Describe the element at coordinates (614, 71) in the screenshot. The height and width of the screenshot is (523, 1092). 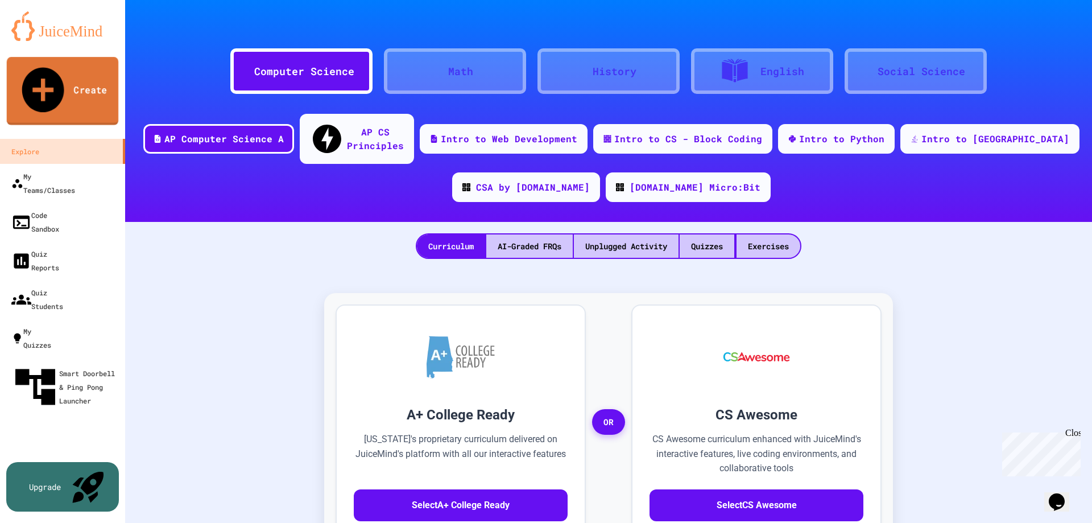
I see `div: History` at that location.